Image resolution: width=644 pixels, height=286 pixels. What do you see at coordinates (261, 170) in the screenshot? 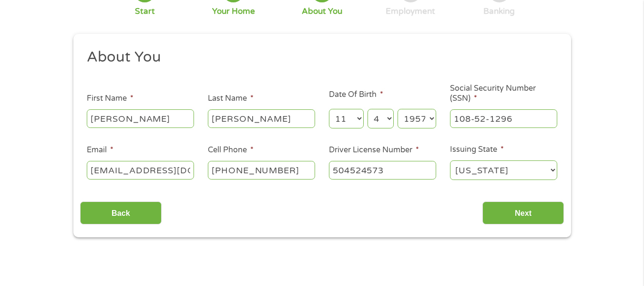
I see `input: (541) 754-3010` at bounding box center [261, 170].